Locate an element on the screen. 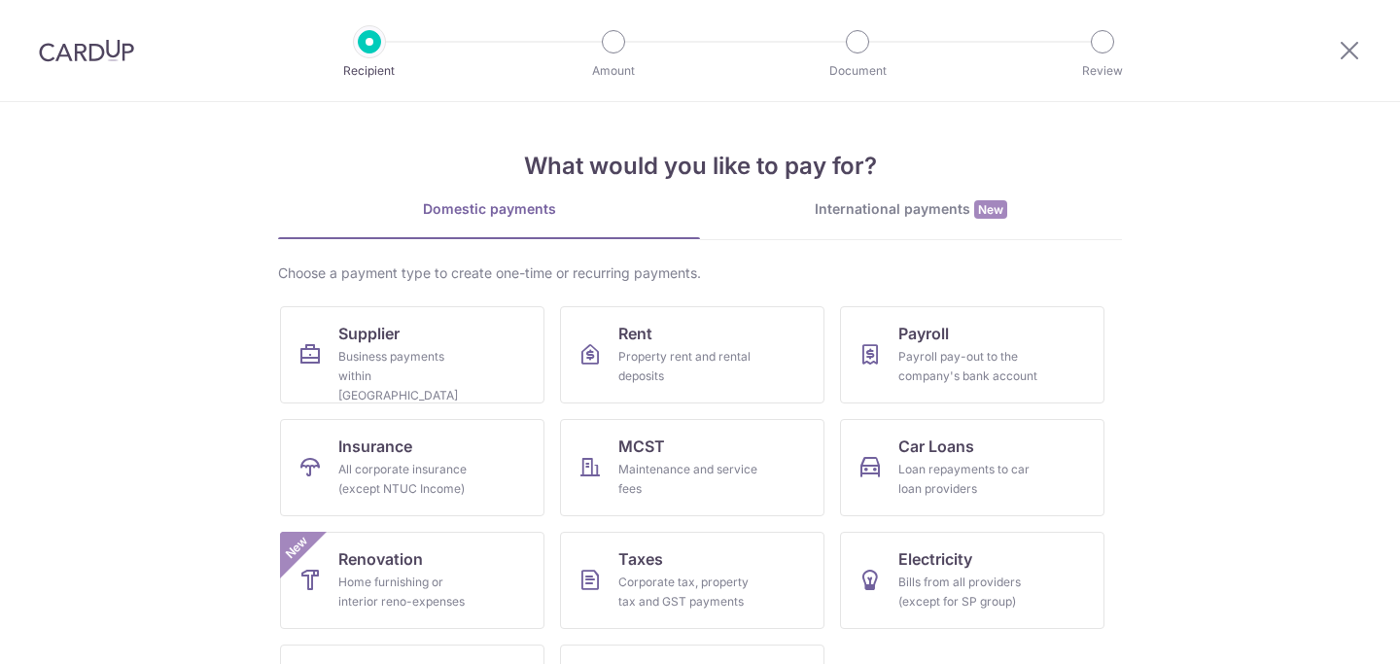 The image size is (1400, 664). span: Car Loans is located at coordinates (937, 446).